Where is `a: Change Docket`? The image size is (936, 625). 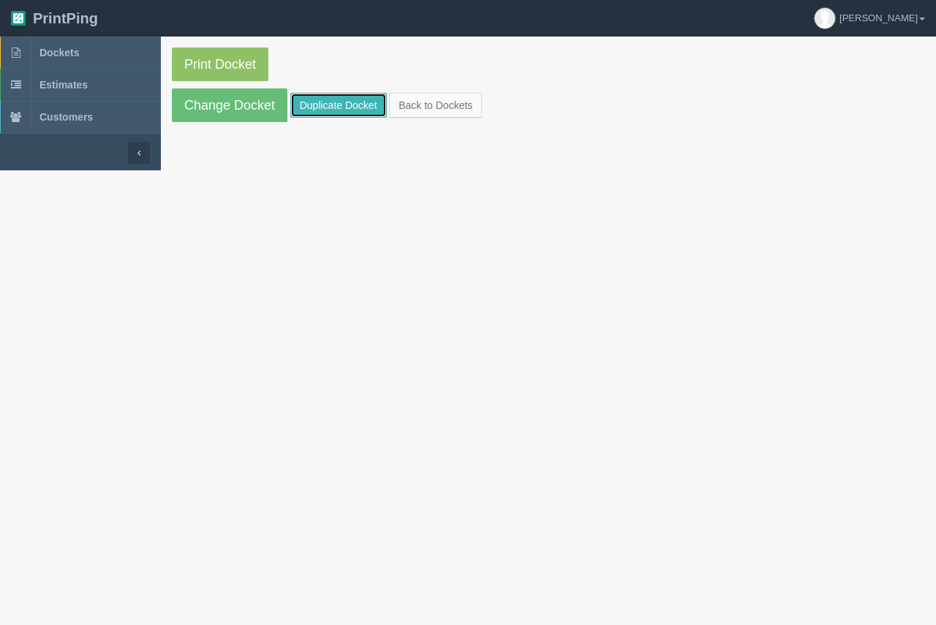 a: Change Docket is located at coordinates (230, 105).